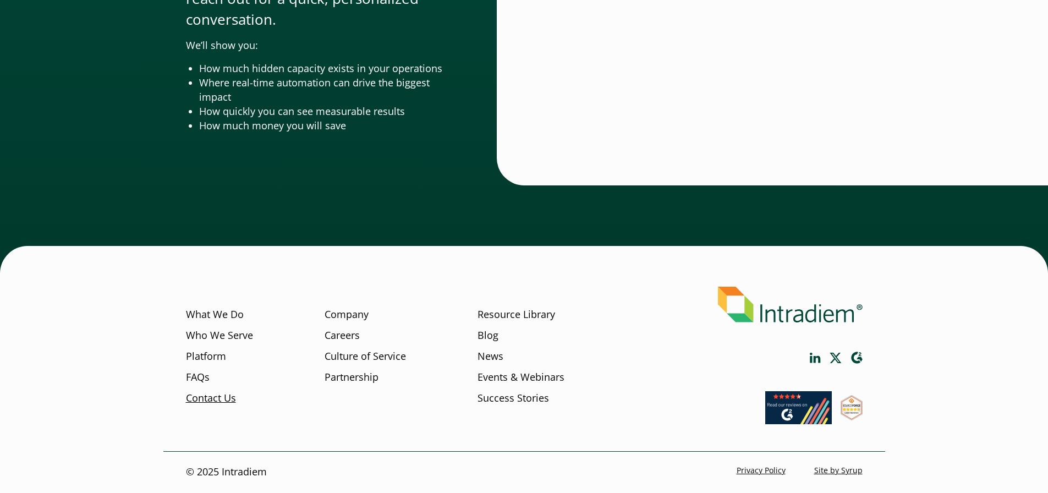 The width and height of the screenshot is (1048, 493). What do you see at coordinates (215, 315) in the screenshot?
I see `a: What We Do` at bounding box center [215, 315].